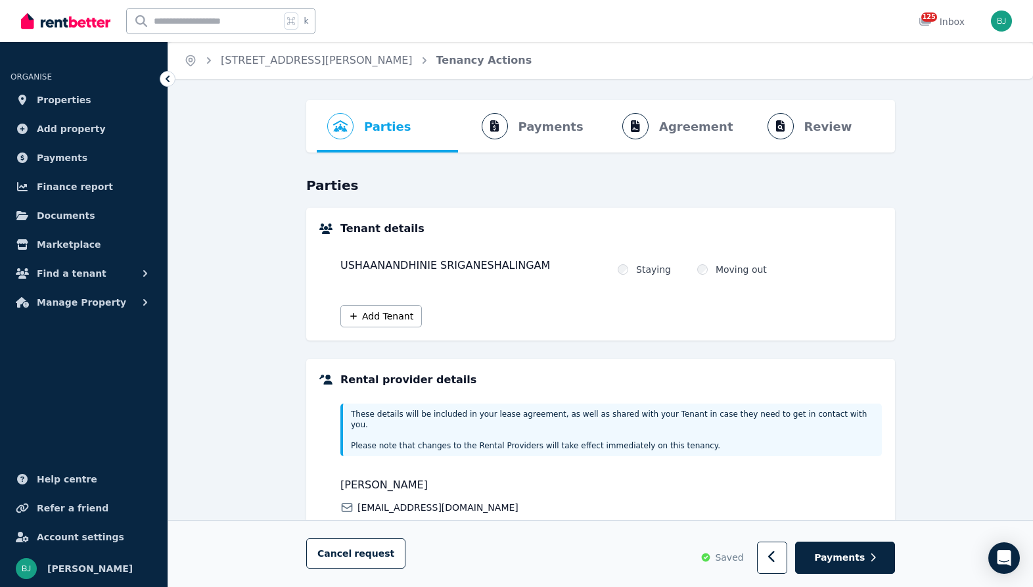 The image size is (1033, 587). I want to click on a: Tenancy Actions, so click(484, 60).